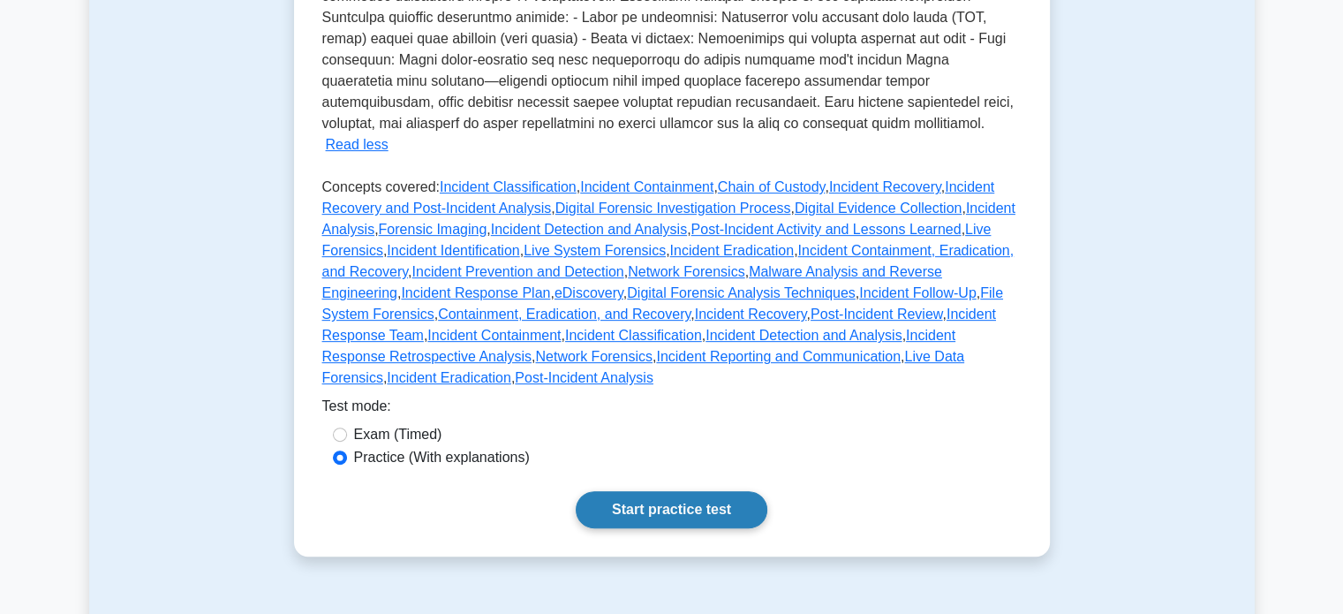  I want to click on a: Digital Forensic Investigation Process, so click(673, 208).